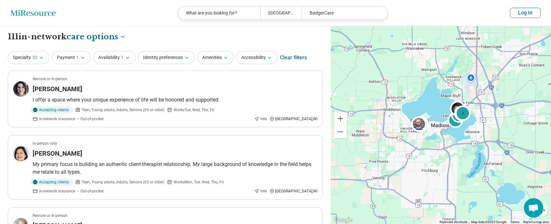  Describe the element at coordinates (35, 57) in the screenshot. I see `span: 32` at that location.